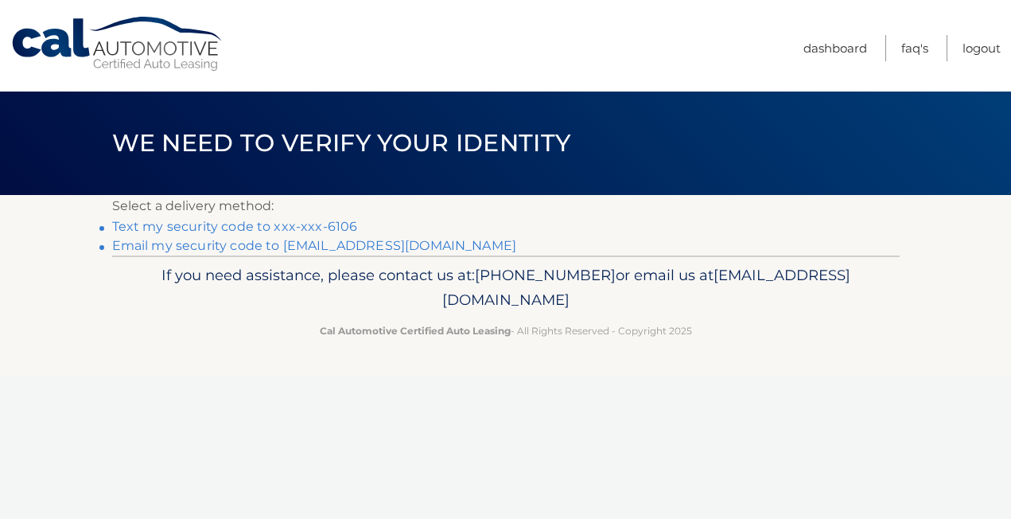 The height and width of the screenshot is (519, 1011). I want to click on span: We need to verify your identity, so click(341, 142).